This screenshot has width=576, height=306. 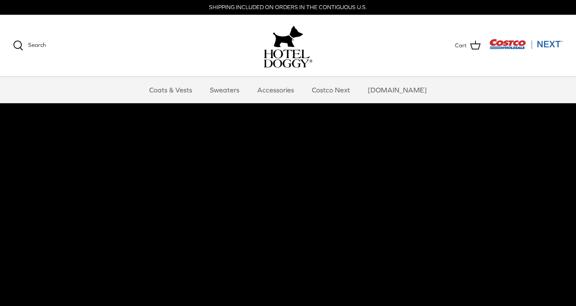 I want to click on img: Costco Next, so click(x=526, y=44).